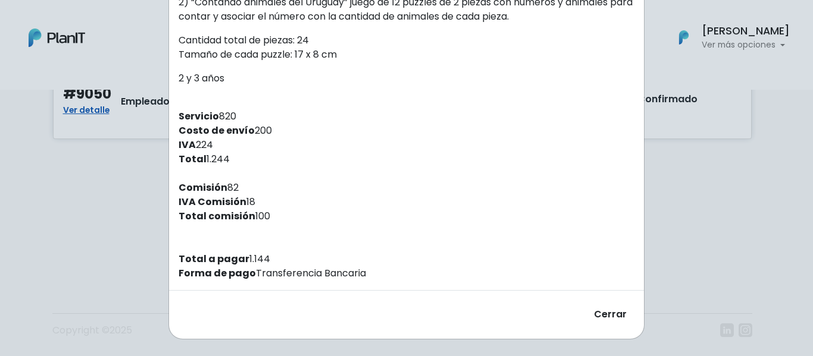  Describe the element at coordinates (214, 259) in the screenshot. I see `strong: Total a pagar` at that location.